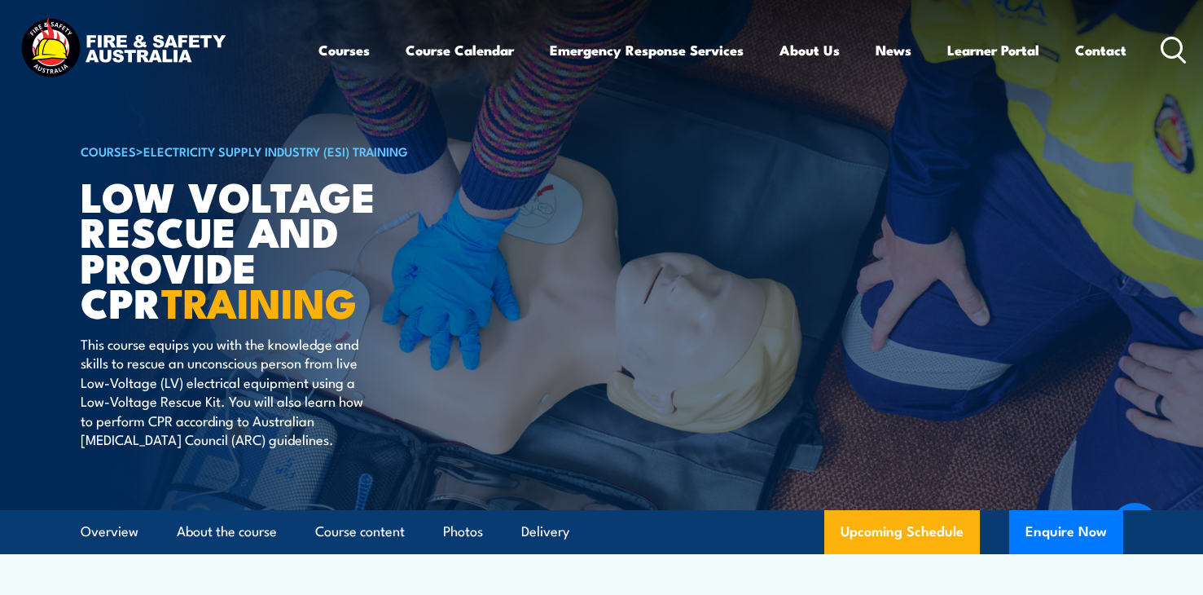 The image size is (1203, 595). Describe the element at coordinates (360, 531) in the screenshot. I see `a: Course content` at that location.